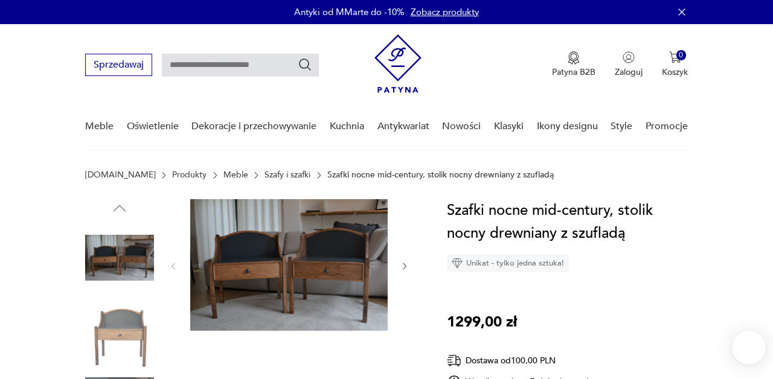 The width and height of the screenshot is (773, 379). What do you see at coordinates (445, 12) in the screenshot?
I see `a: Zobacz produkty` at bounding box center [445, 12].